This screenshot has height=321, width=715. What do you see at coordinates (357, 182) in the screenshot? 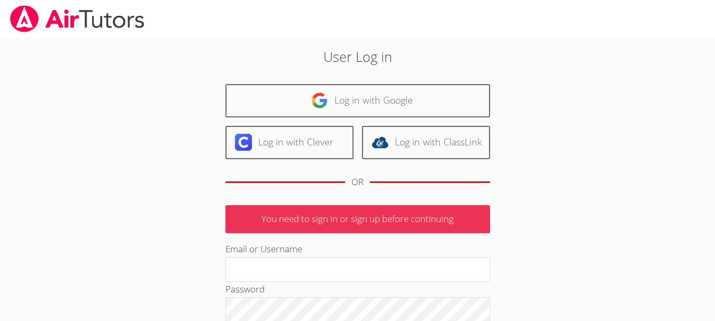
I see `div: OR` at bounding box center [357, 182].